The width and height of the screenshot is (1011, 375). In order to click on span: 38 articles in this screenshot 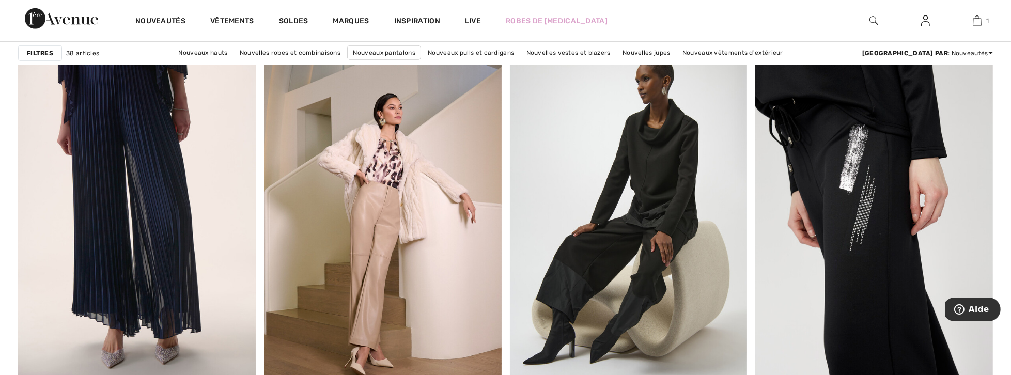, I will do `click(83, 53)`.